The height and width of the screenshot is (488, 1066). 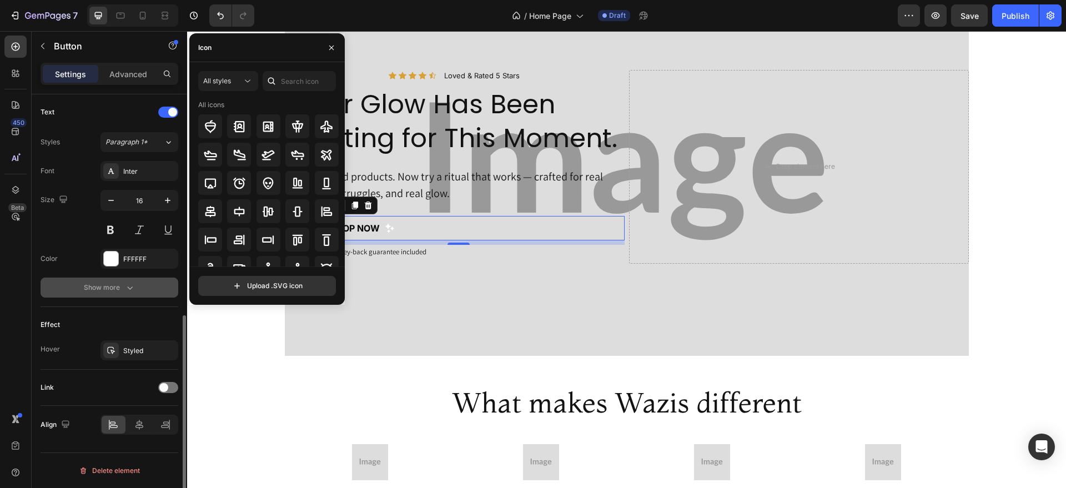 I want to click on div: Show more, so click(x=109, y=288).